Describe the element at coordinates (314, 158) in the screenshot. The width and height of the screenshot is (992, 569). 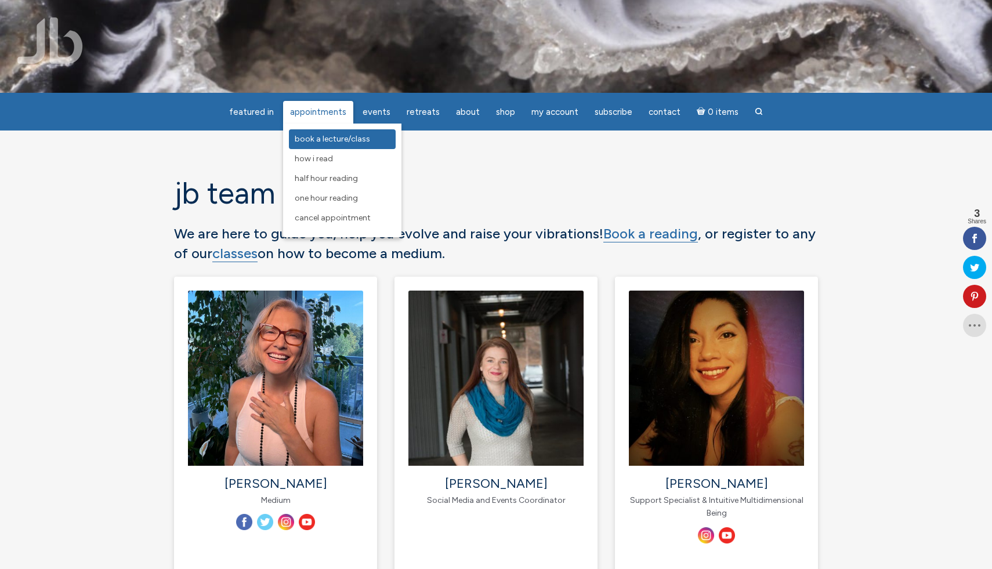
I see `span: How I Read` at that location.